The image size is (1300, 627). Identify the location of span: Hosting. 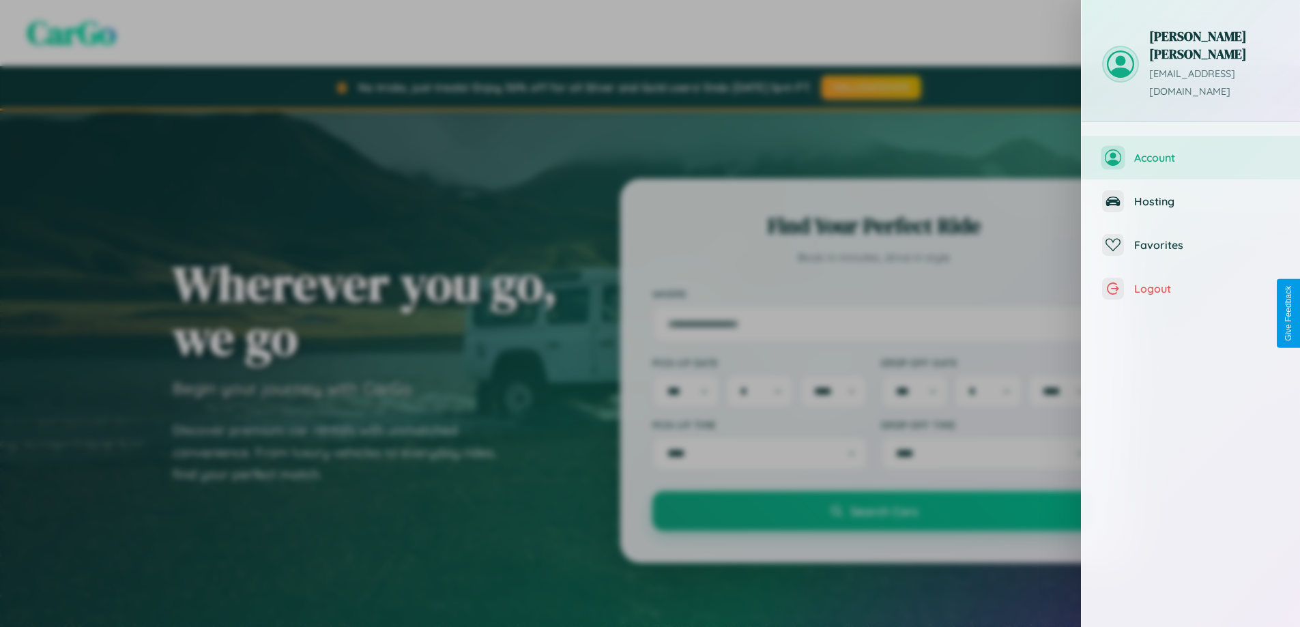
(1206, 201).